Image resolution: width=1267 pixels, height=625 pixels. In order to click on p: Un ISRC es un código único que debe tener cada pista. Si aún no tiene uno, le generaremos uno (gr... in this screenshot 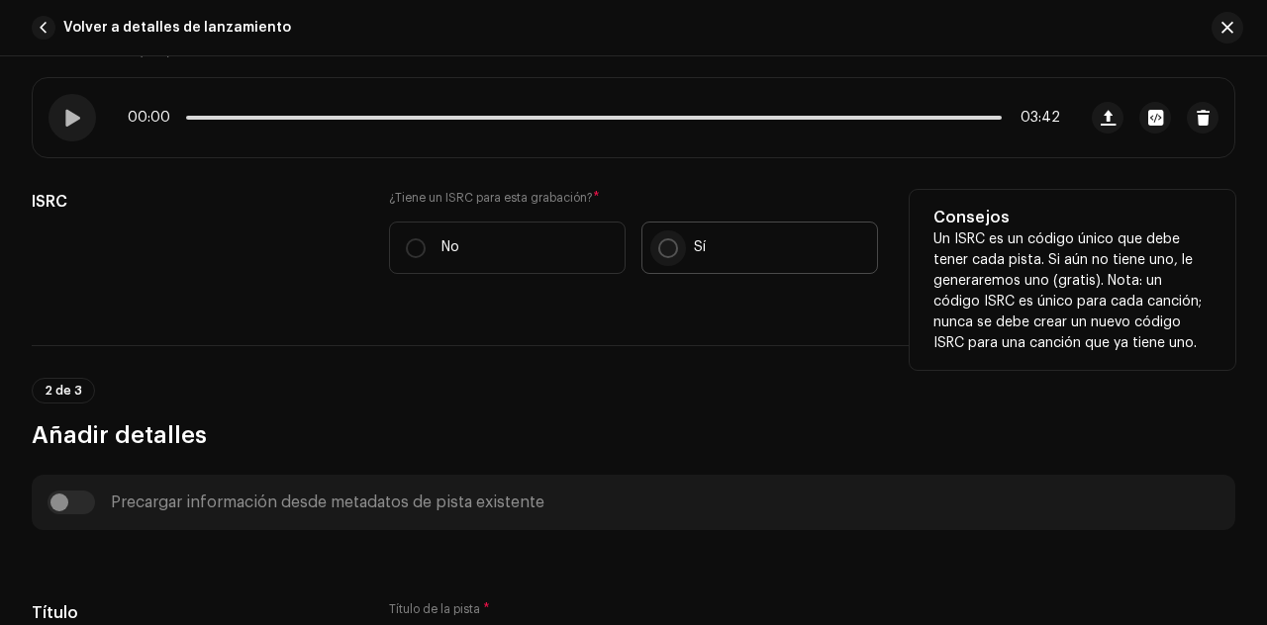, I will do `click(1072, 292)`.